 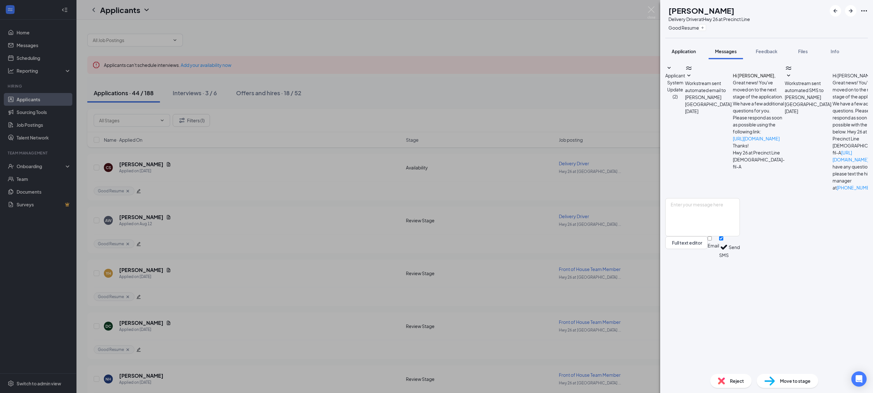 I want to click on input: SMS, so click(x=721, y=238).